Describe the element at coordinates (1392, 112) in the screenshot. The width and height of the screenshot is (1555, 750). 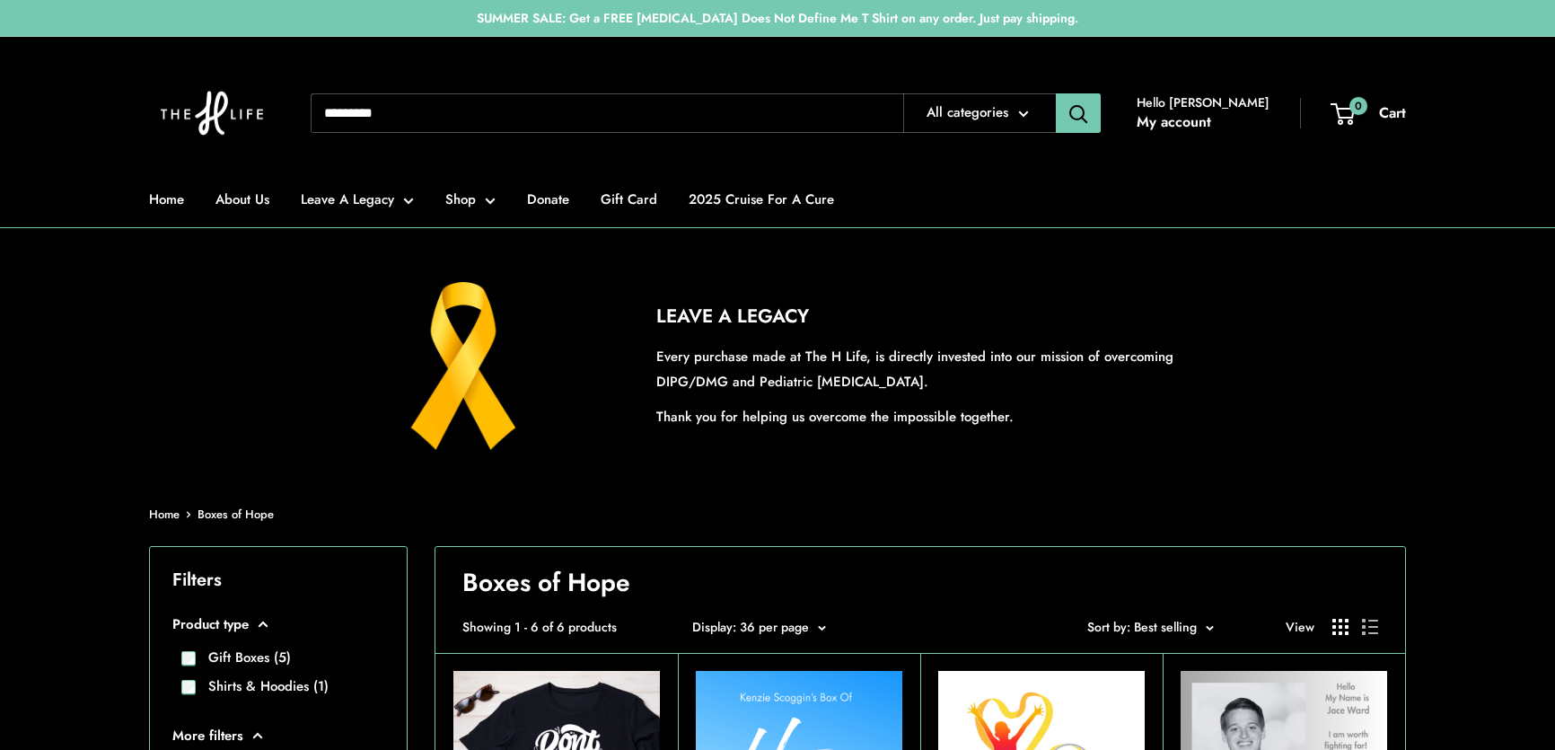
I see `span: Cart` at that location.